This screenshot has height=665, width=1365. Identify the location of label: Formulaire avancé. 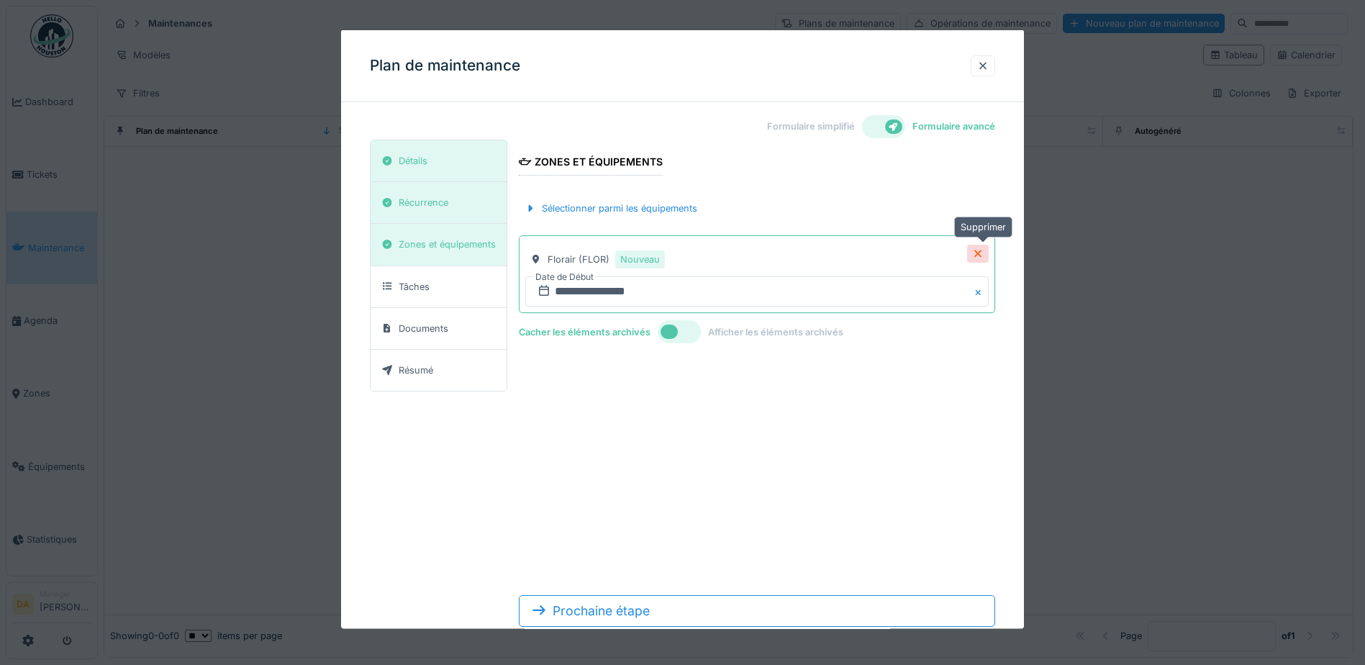
(953, 126).